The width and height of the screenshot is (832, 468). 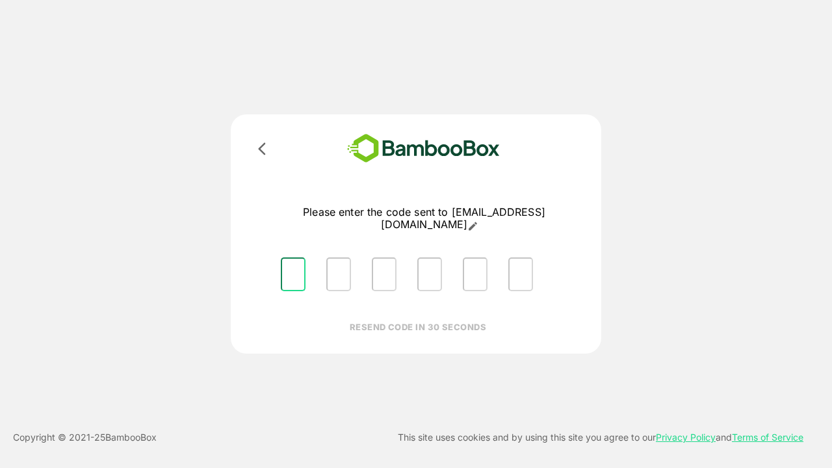 What do you see at coordinates (767, 437) in the screenshot?
I see `a: Terms of Service` at bounding box center [767, 437].